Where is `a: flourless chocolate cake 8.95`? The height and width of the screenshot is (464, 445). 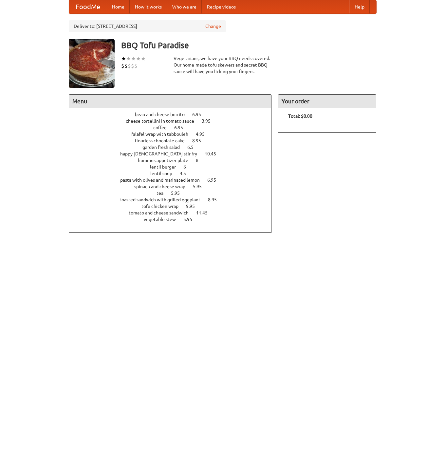 a: flourless chocolate cake 8.95 is located at coordinates (174, 141).